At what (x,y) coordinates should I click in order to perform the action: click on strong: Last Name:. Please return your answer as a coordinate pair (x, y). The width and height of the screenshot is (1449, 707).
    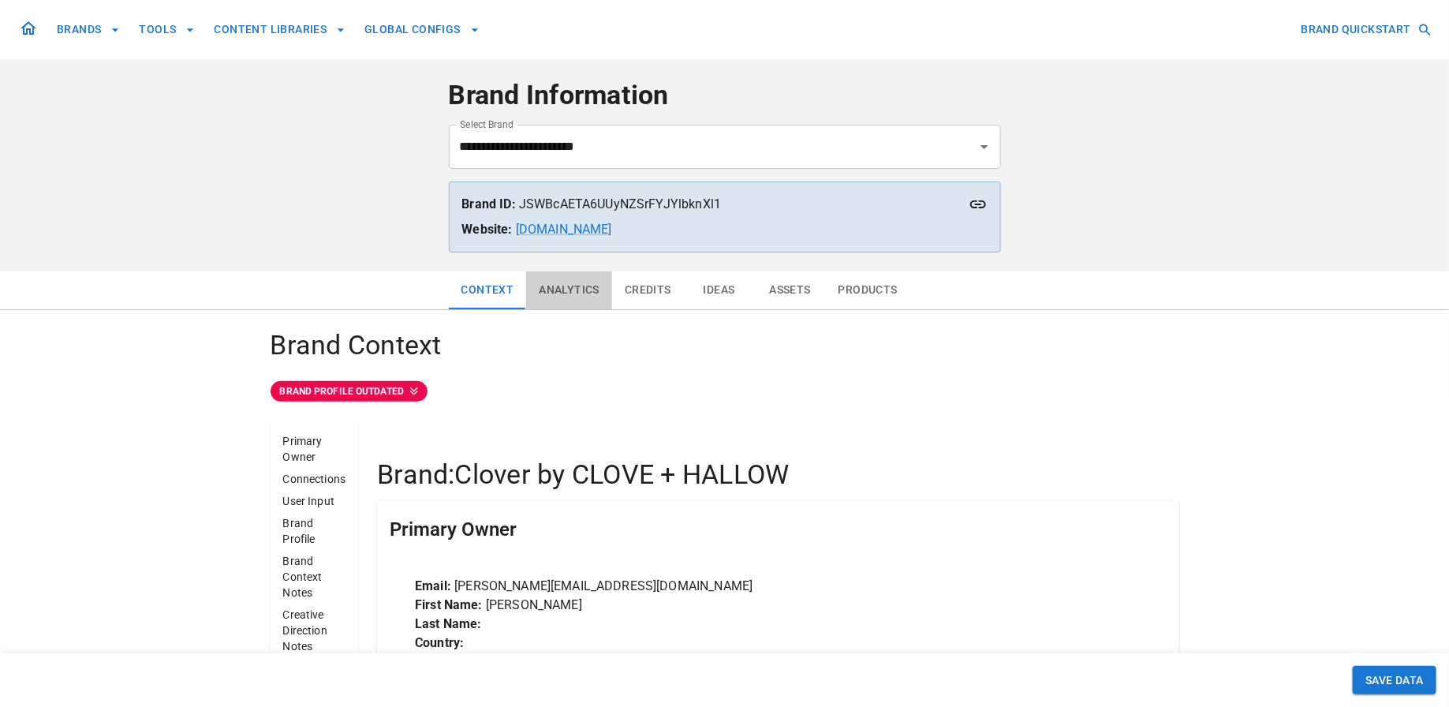
    Looking at the image, I should click on (448, 623).